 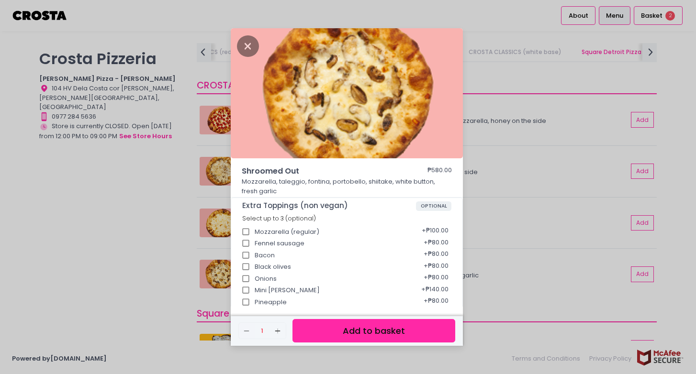 What do you see at coordinates (435, 232) in the screenshot?
I see `div: + ₱100.00` at bounding box center [435, 232].